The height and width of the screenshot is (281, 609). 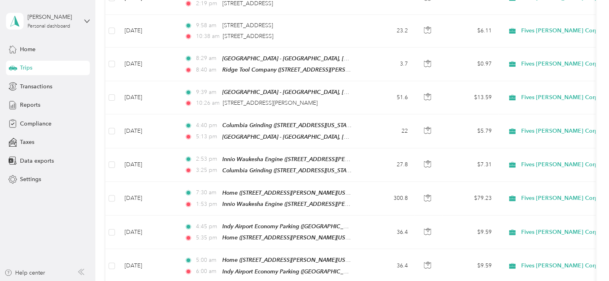 What do you see at coordinates (207, 26) in the screenshot?
I see `span: 9:58 am` at bounding box center [207, 26].